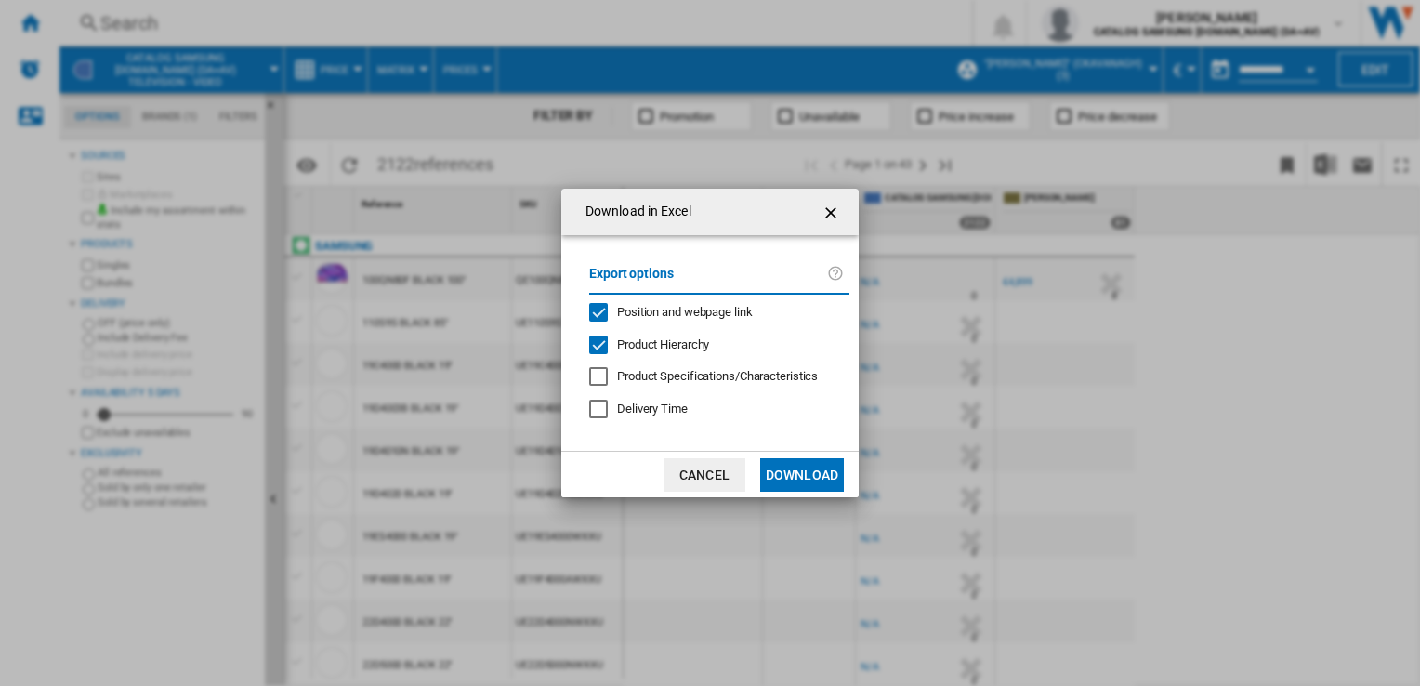  What do you see at coordinates (652, 408) in the screenshot?
I see `span: Delivery Time` at bounding box center [652, 408].